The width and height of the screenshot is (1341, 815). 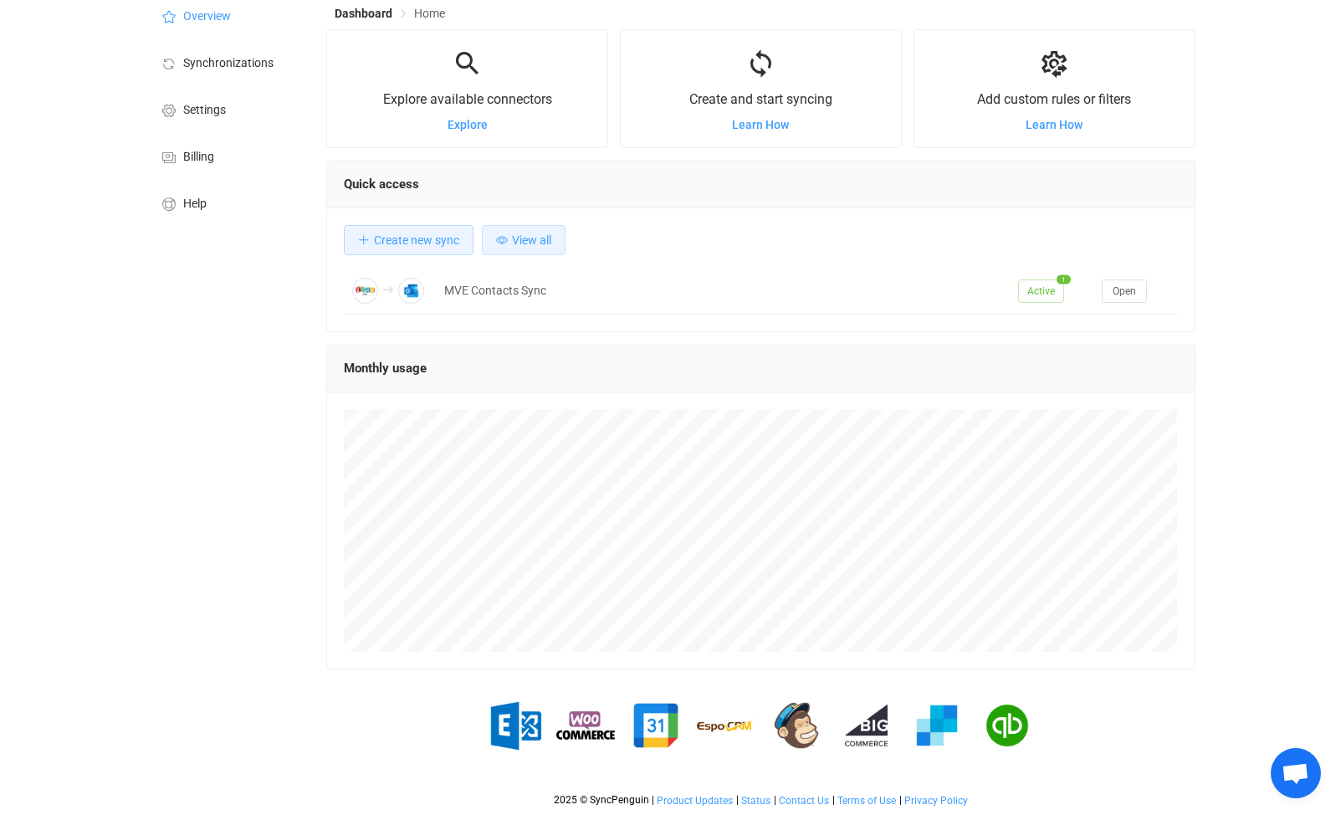 I want to click on span: Overview, so click(x=207, y=17).